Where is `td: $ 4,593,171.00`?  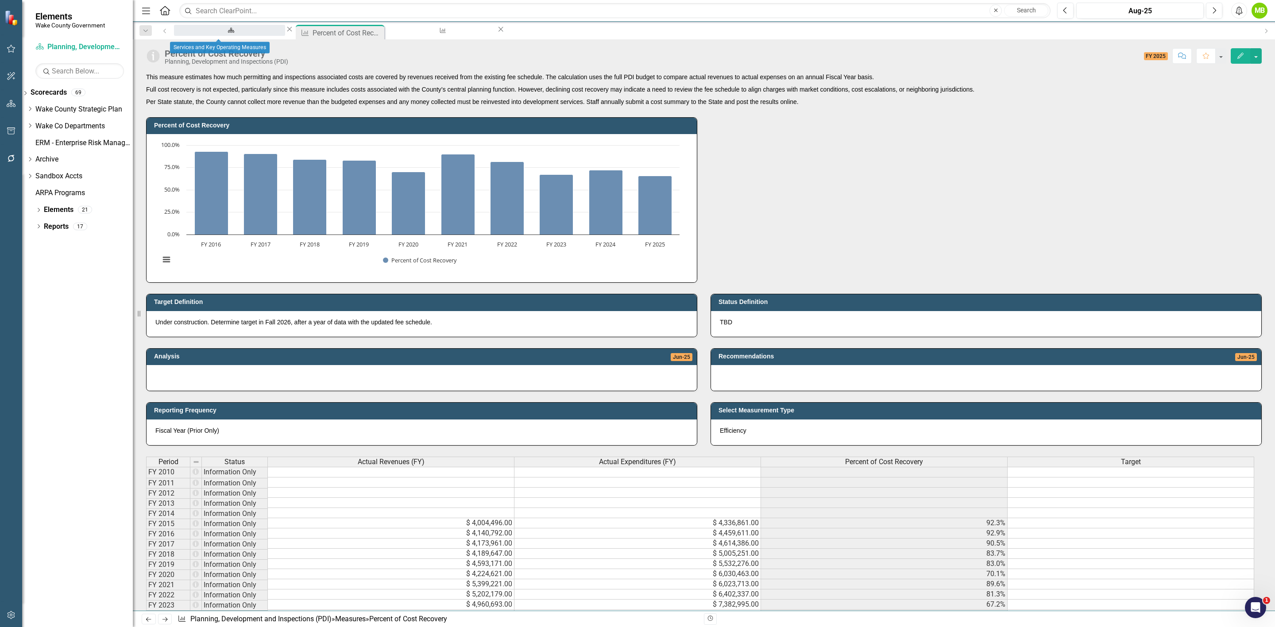
td: $ 4,593,171.00 is located at coordinates (391, 564).